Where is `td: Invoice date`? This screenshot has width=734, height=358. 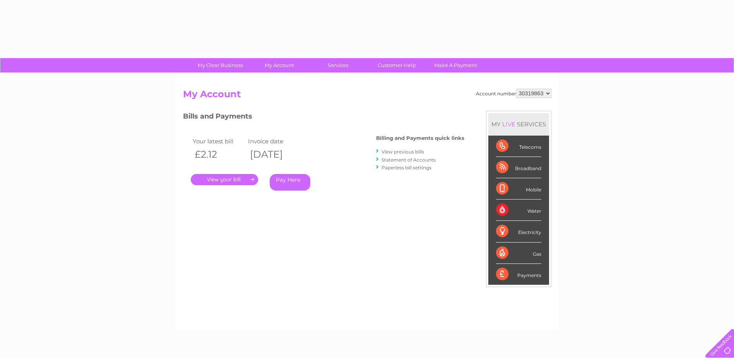 td: Invoice date is located at coordinates (274, 141).